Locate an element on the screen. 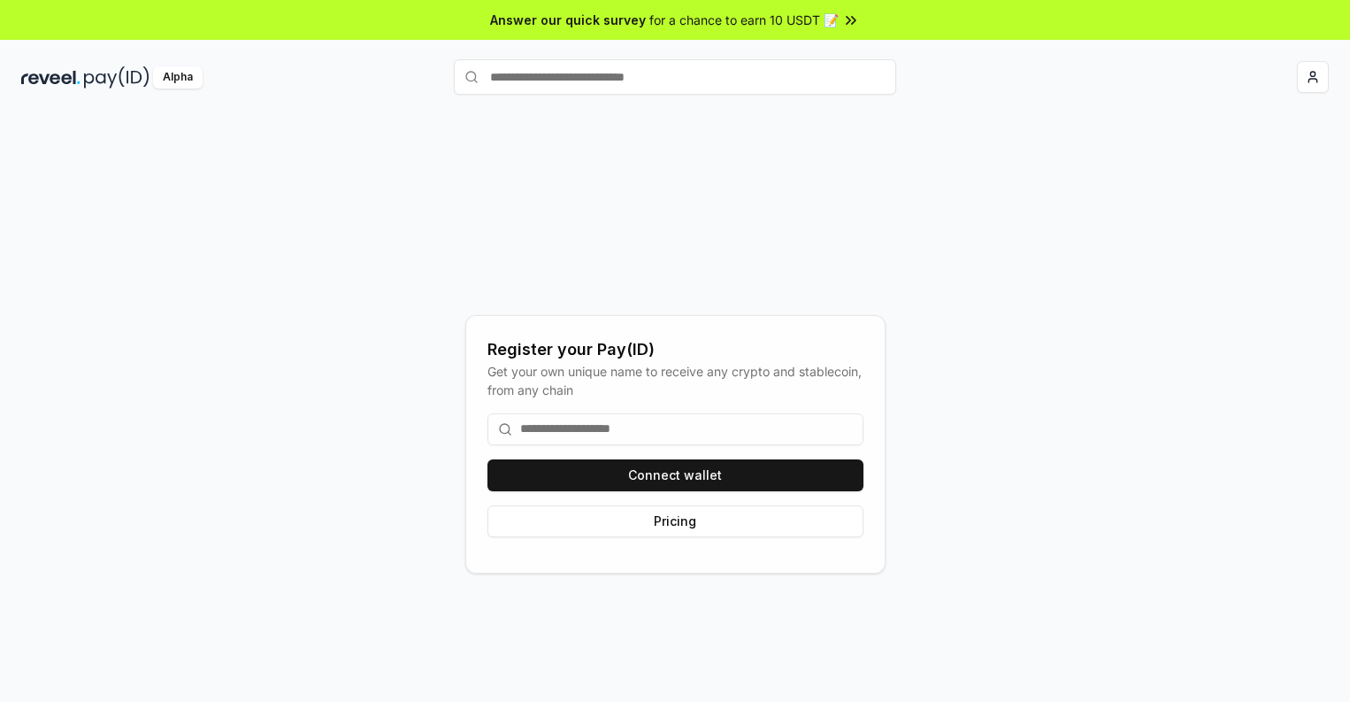  span: for a chance to earn 10 USDT 📝 is located at coordinates (744, 19).